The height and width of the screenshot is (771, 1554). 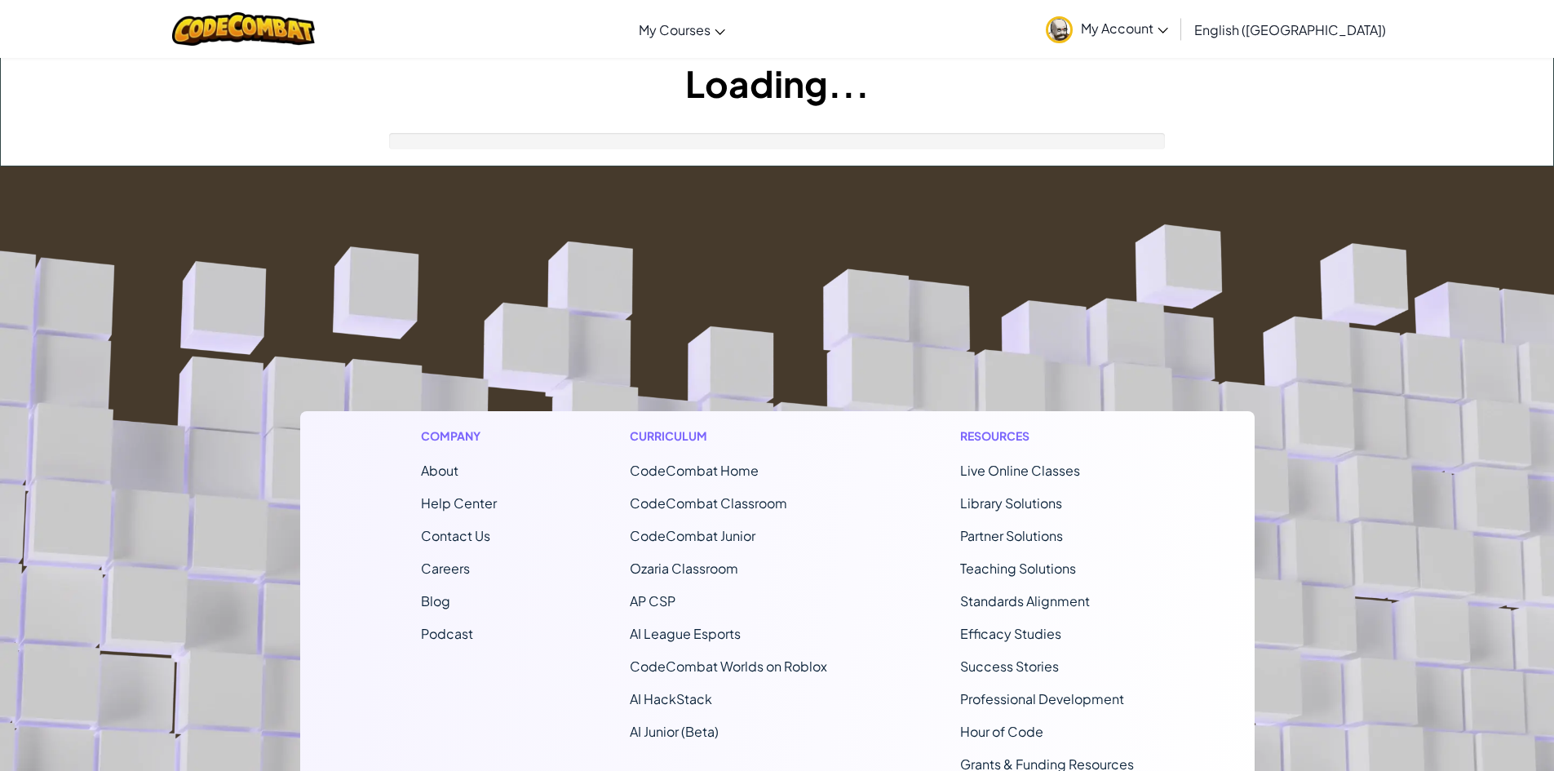 I want to click on a: Library Solutions, so click(x=1011, y=503).